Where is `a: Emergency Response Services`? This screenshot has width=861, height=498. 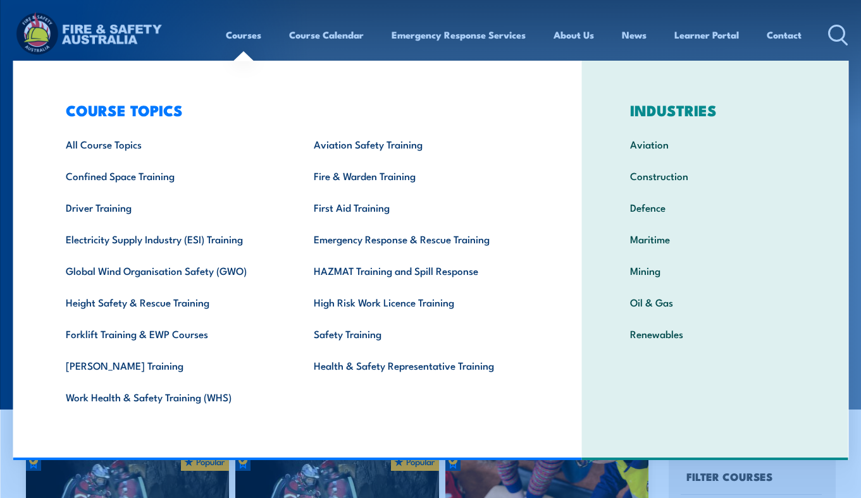
a: Emergency Response Services is located at coordinates (459, 35).